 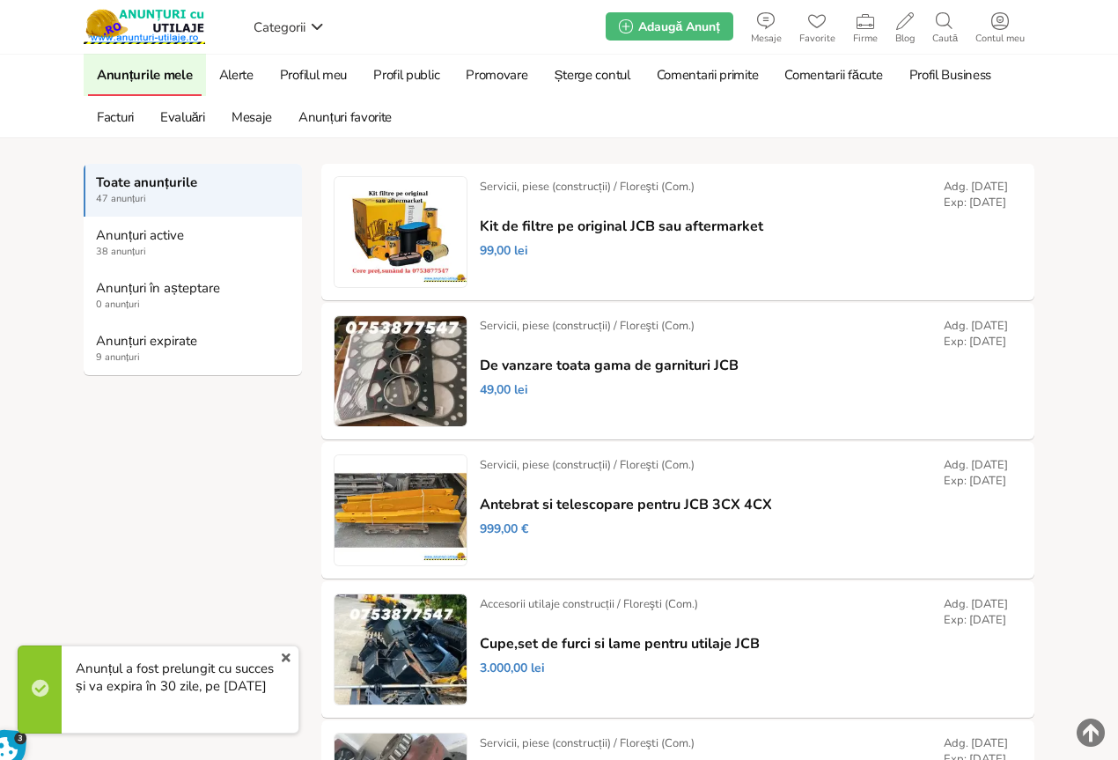 I want to click on span: Adaugă Anunț, so click(x=679, y=26).